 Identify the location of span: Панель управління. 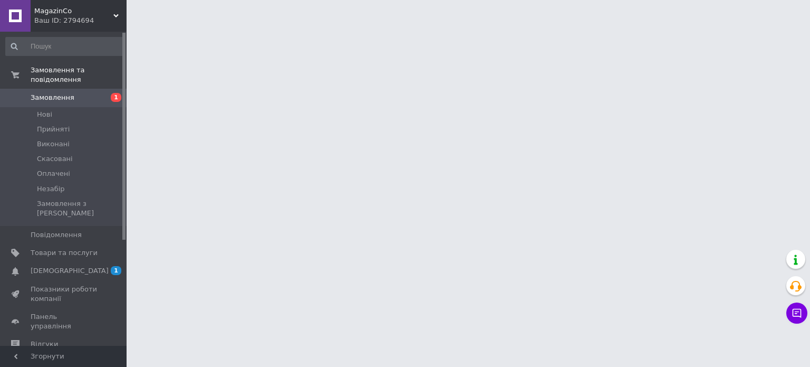
(64, 321).